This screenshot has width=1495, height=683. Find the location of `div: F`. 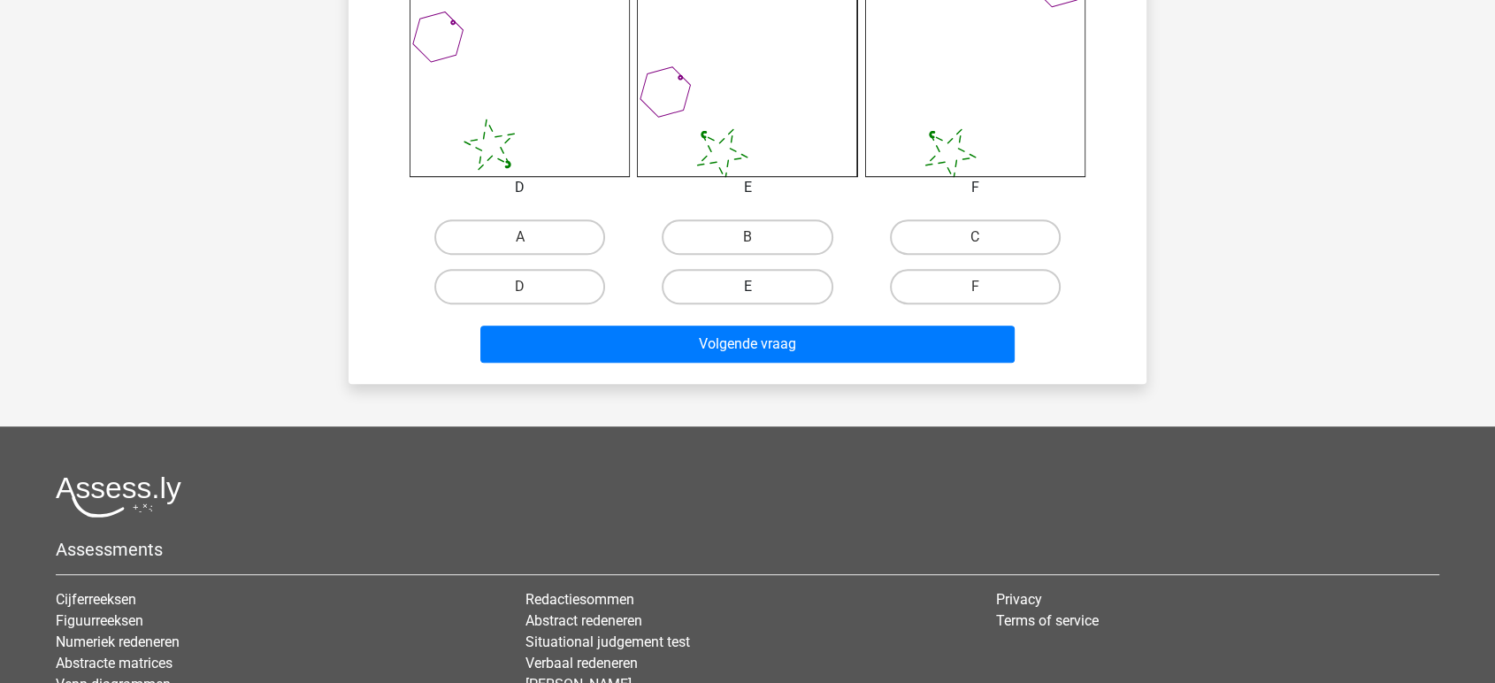

div: F is located at coordinates (975, 188).